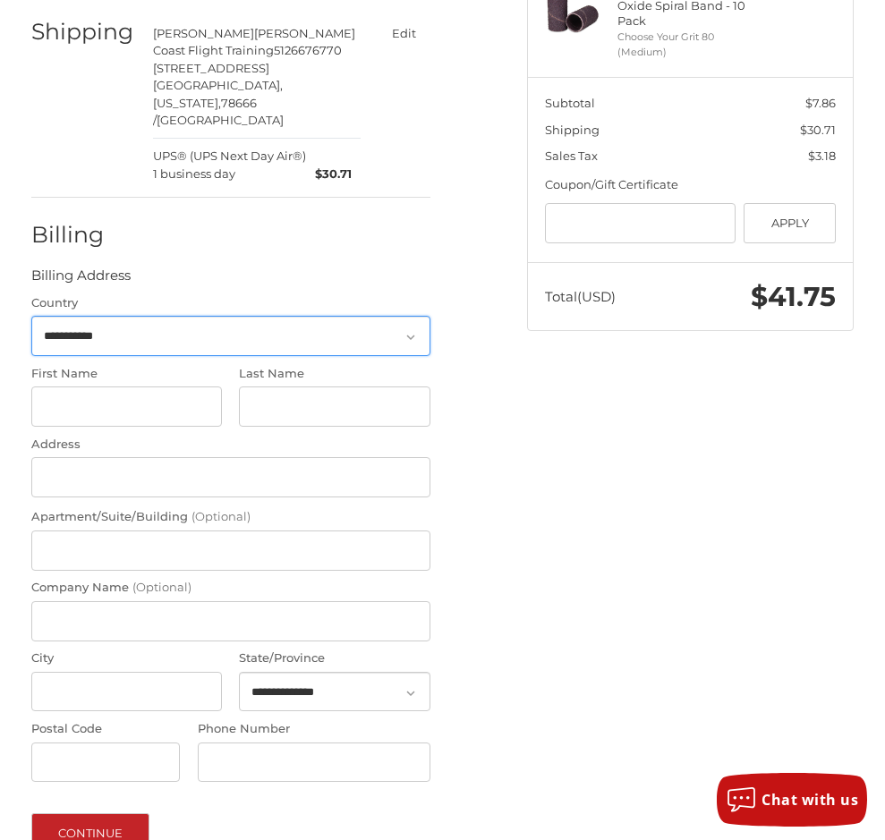 This screenshot has width=885, height=840. What do you see at coordinates (334, 659) in the screenshot?
I see `label: State/Province` at bounding box center [334, 659].